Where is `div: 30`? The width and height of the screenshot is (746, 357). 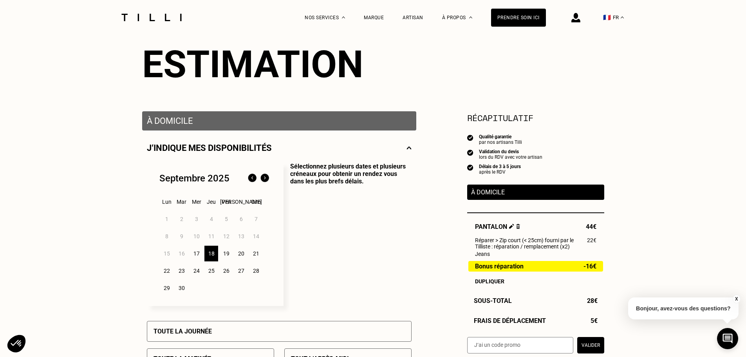
div: 30 is located at coordinates (181, 288).